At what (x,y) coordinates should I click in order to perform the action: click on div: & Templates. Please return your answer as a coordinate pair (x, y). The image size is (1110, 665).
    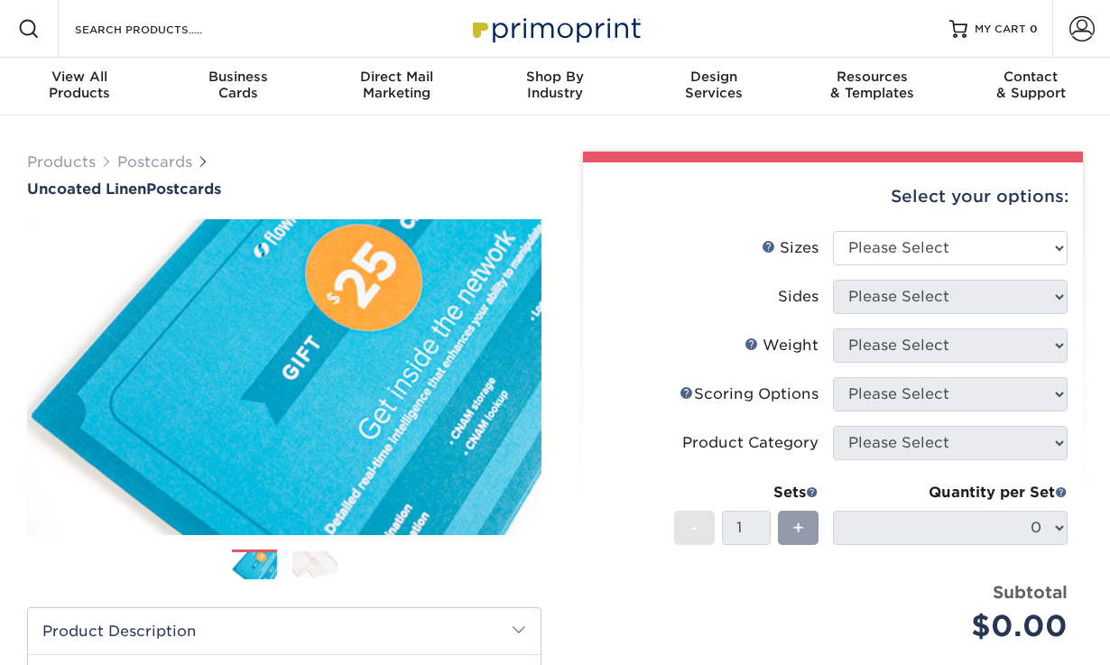
    Looking at the image, I should click on (872, 85).